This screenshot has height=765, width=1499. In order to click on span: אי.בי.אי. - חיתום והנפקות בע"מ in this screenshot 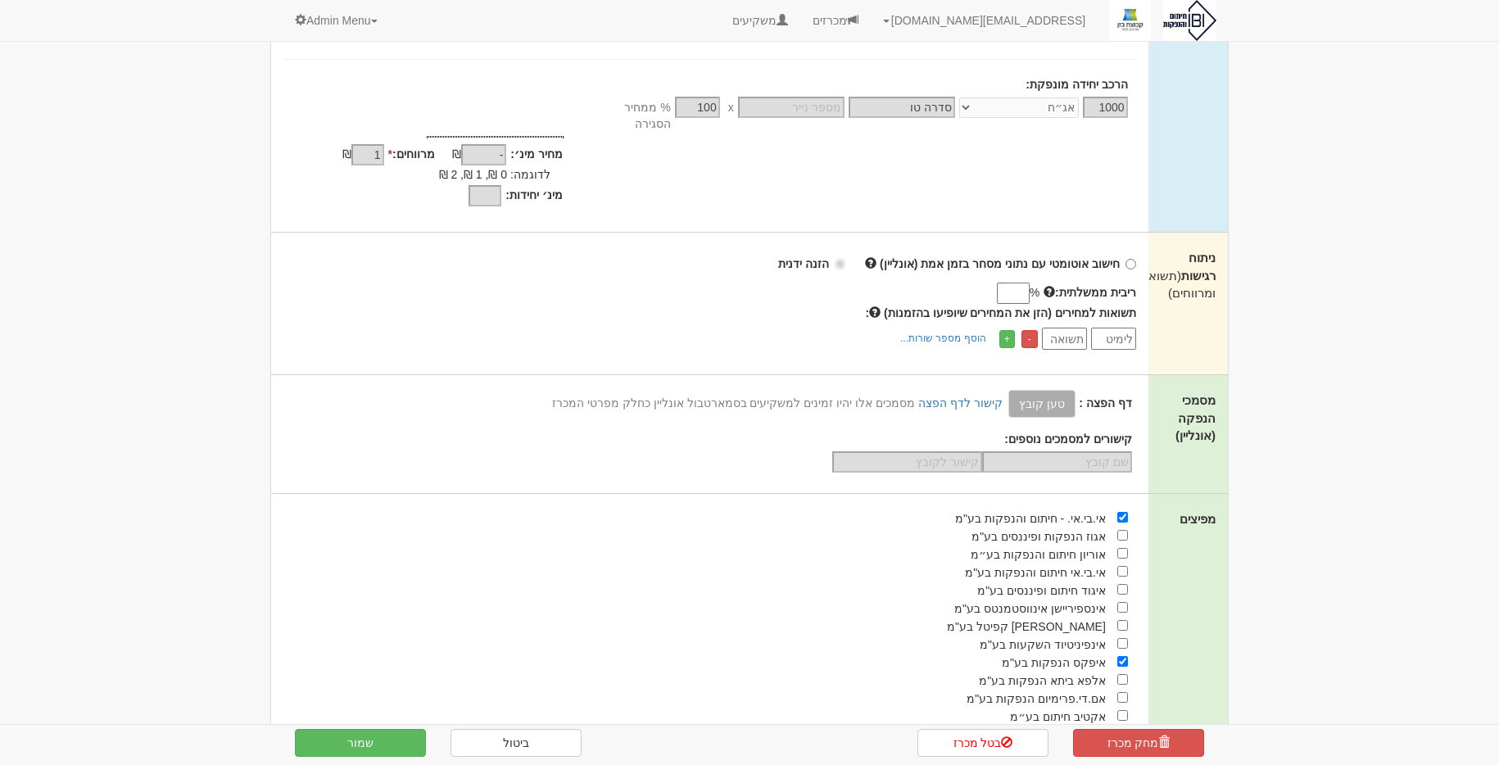, I will do `click(1031, 519)`.